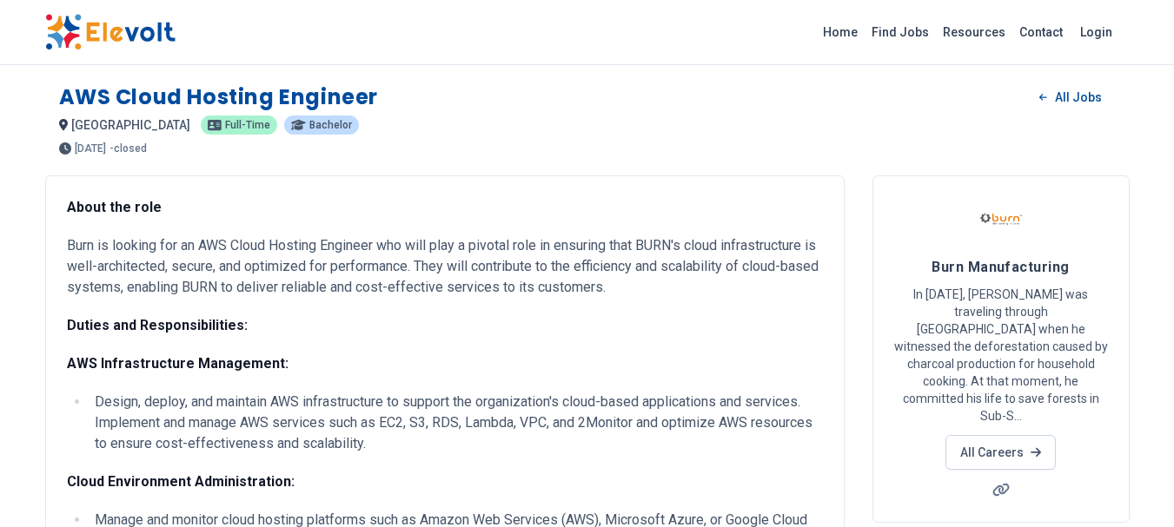 Image resolution: width=1174 pixels, height=527 pixels. I want to click on a: Home, so click(840, 32).